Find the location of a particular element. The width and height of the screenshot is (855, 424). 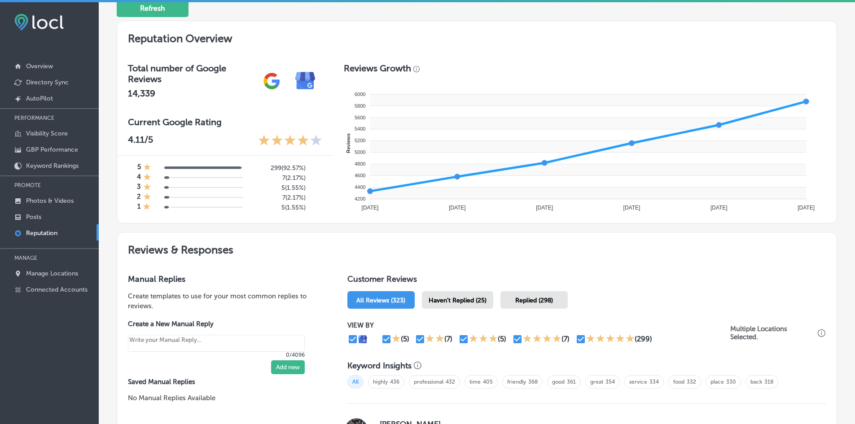

label: Create a New Manual Reply is located at coordinates (216, 324).